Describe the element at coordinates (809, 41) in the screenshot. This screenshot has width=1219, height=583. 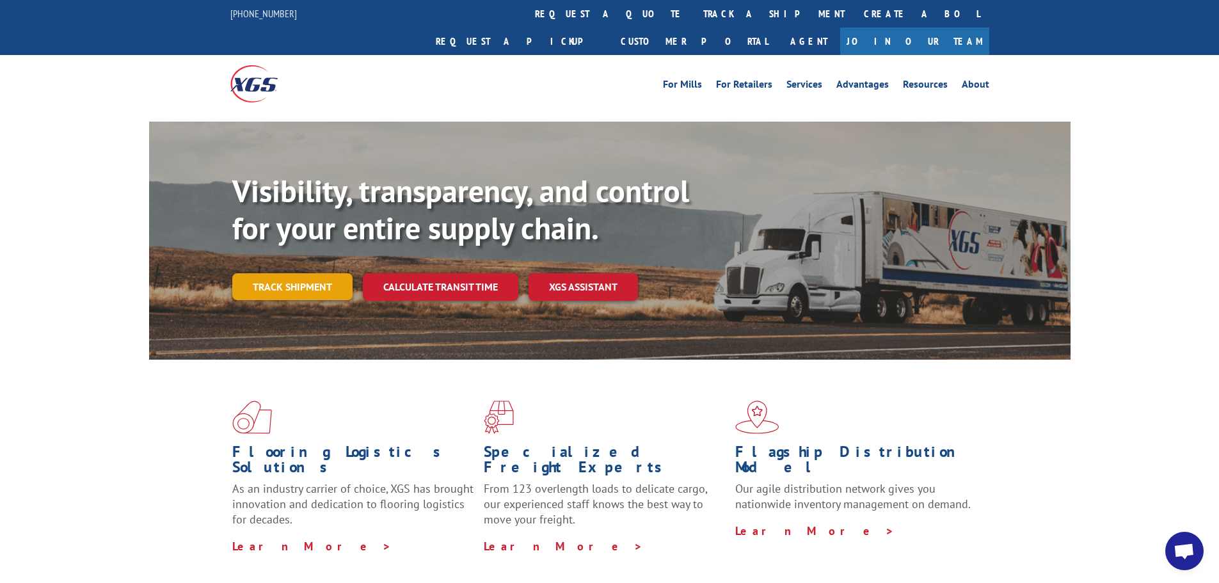
I see `a: Agent` at that location.